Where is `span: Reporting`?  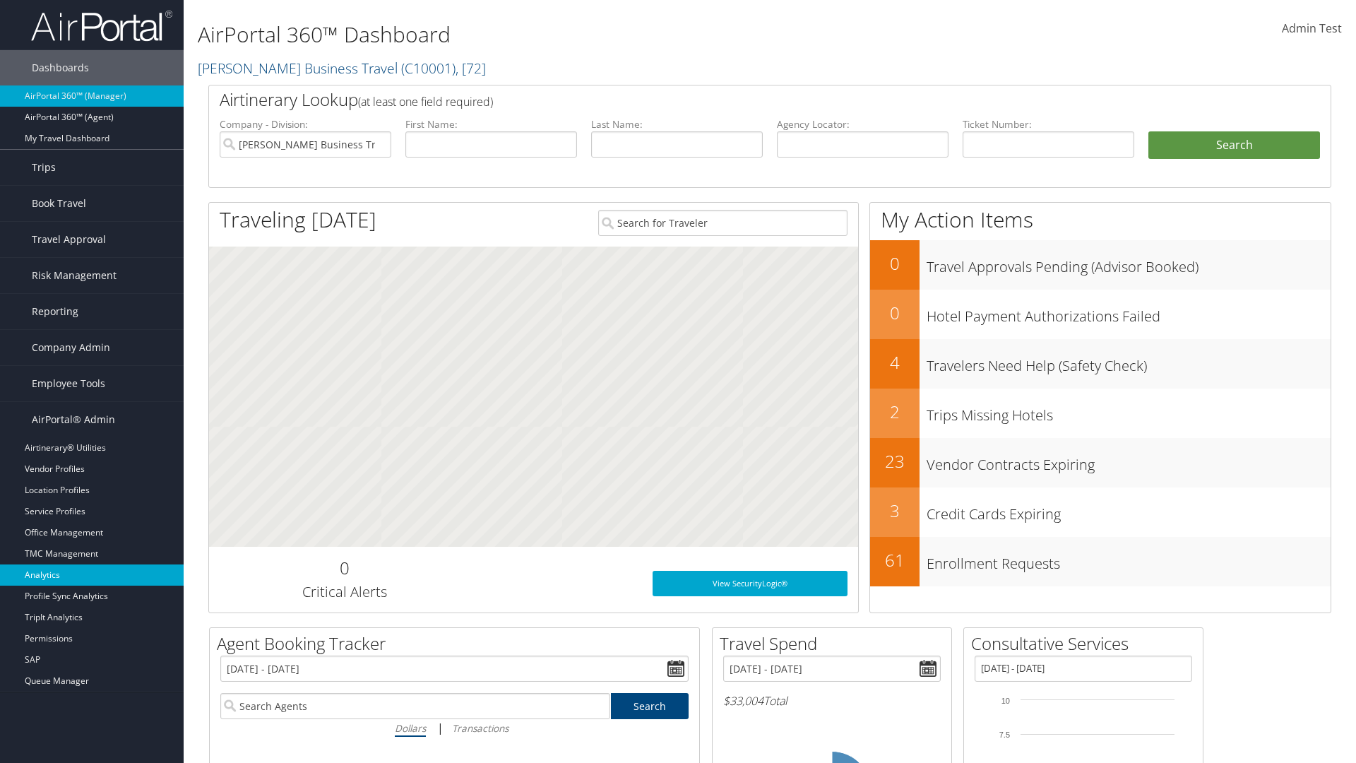
span: Reporting is located at coordinates (55, 311).